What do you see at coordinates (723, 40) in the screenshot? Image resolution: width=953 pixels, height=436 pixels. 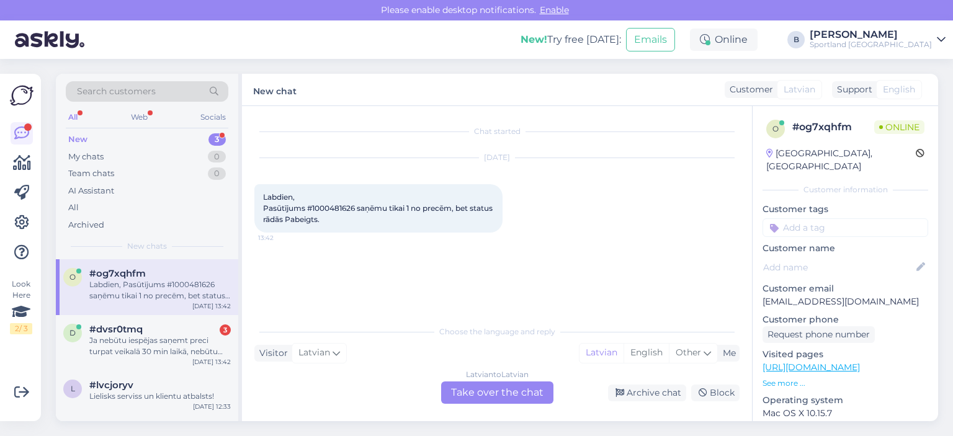 I see `div: Online` at bounding box center [723, 40].